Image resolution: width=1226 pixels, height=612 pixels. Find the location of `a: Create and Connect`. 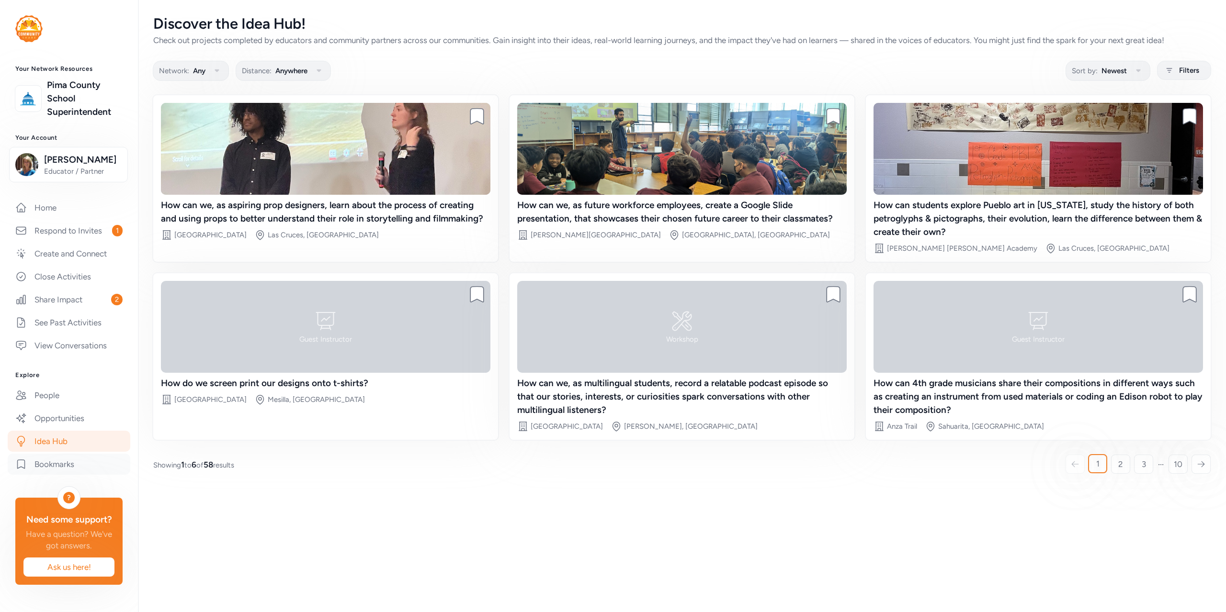

a: Create and Connect is located at coordinates (69, 254).